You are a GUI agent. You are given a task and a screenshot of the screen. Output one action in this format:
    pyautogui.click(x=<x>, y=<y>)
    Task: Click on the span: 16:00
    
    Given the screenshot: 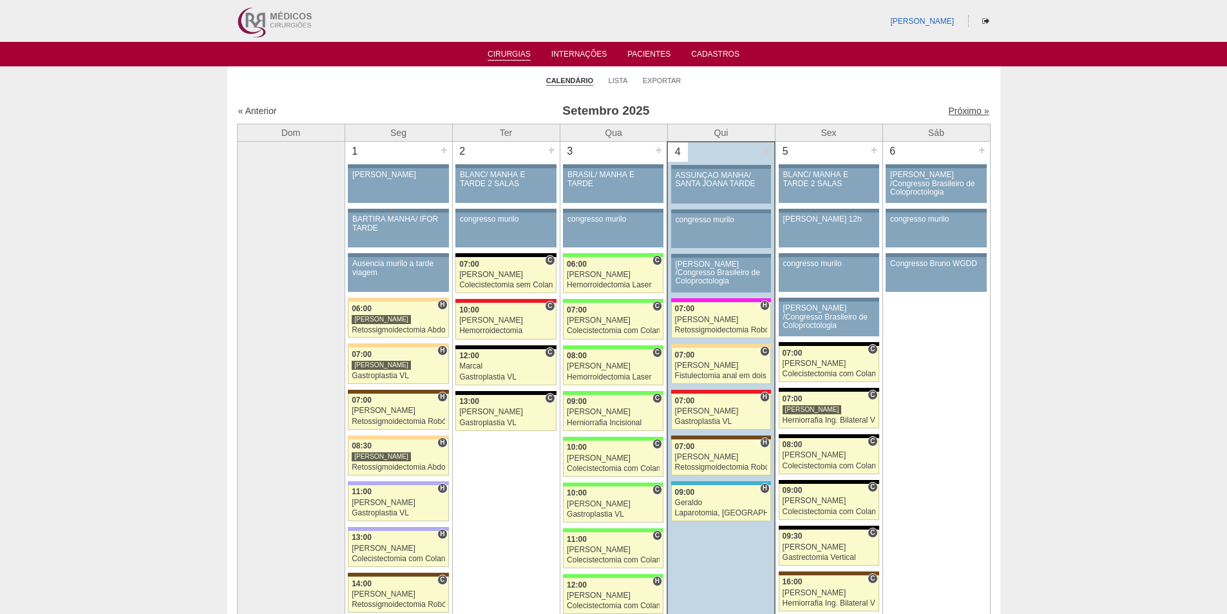 What is the action you would take?
    pyautogui.click(x=792, y=581)
    